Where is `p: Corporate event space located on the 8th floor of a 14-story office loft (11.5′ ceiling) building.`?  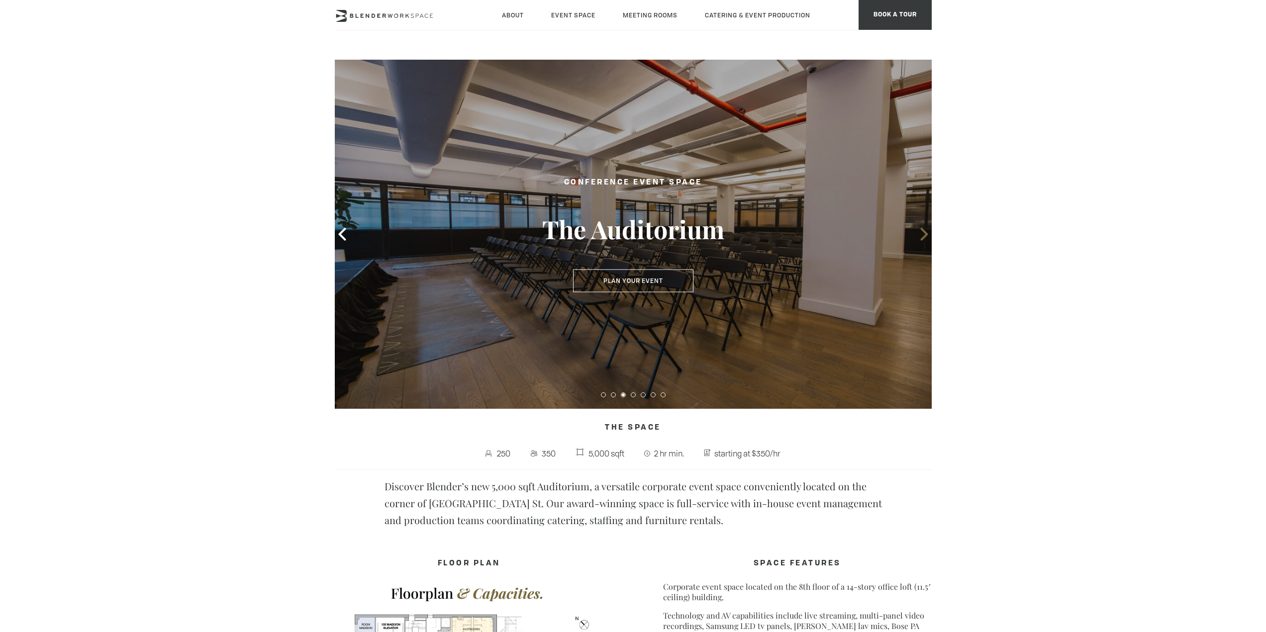 p: Corporate event space located on the 8th floor of a 14-story office loft (11.5′ ceiling) building. is located at coordinates (797, 592).